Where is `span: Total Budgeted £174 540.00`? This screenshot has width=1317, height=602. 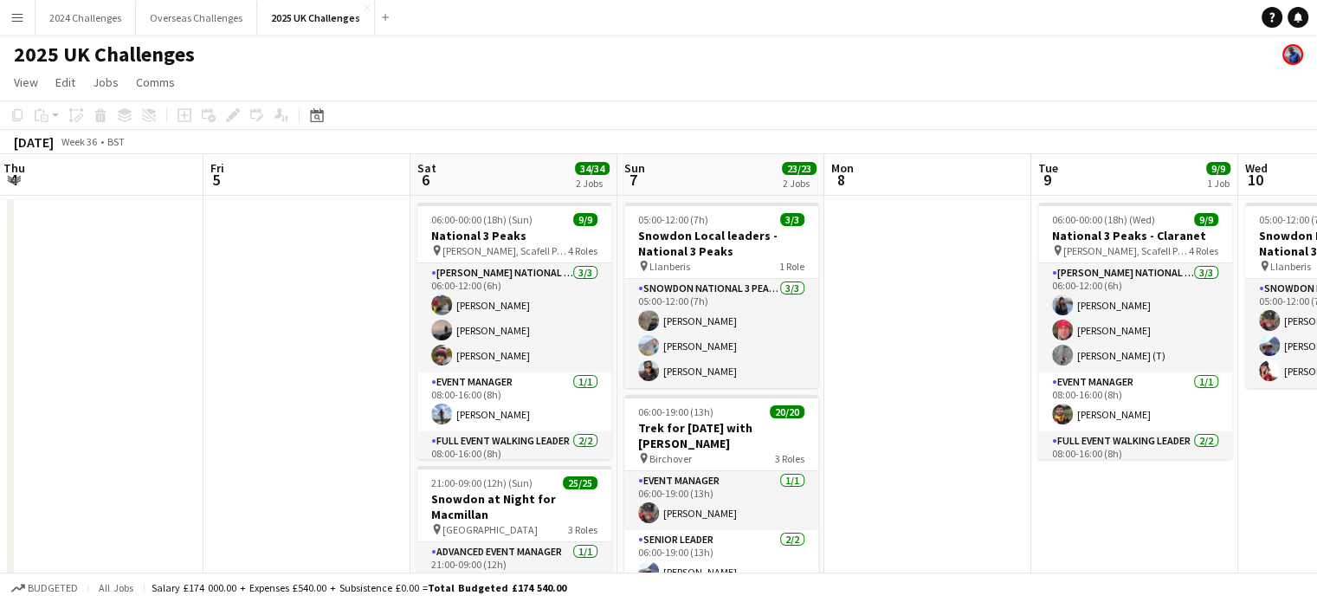
span: Total Budgeted £174 540.00 is located at coordinates (497, 587).